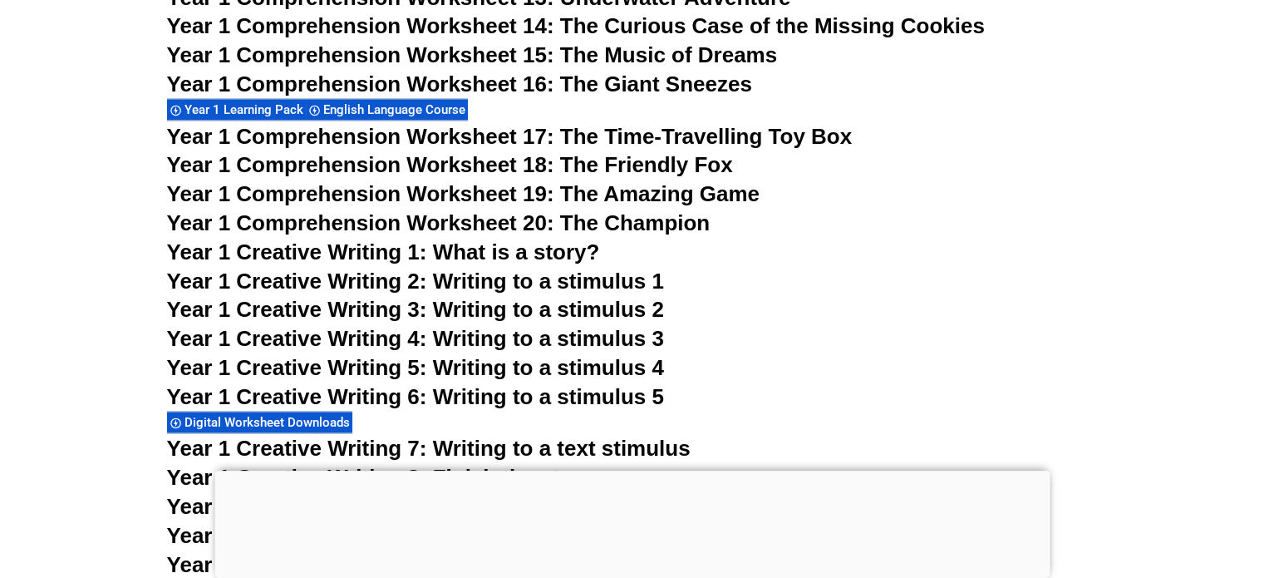  What do you see at coordinates (416, 367) in the screenshot?
I see `a: Year 1 Creative Writing 5: Writing to a stimulus 4` at bounding box center [416, 367].